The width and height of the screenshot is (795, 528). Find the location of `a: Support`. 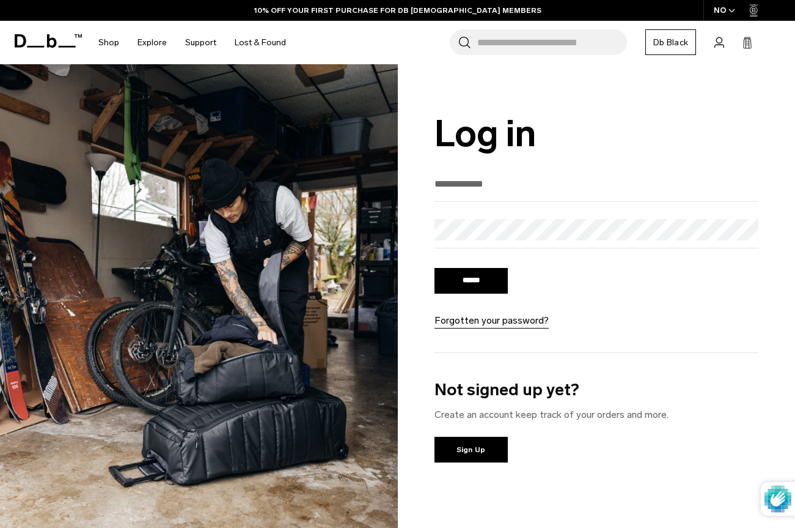

a: Support is located at coordinates (201, 42).